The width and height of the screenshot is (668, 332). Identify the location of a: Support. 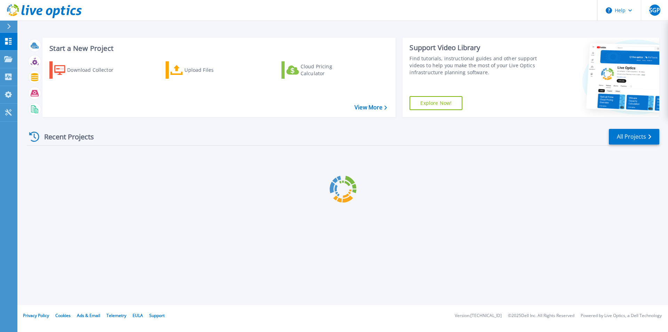
(157, 315).